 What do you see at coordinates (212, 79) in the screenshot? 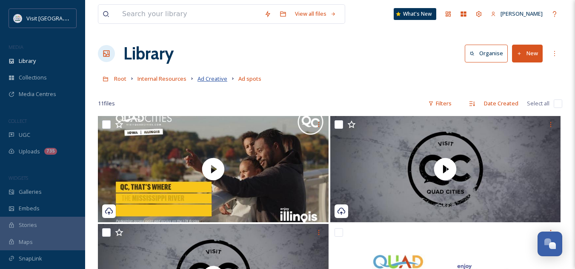
I see `span: Ad Creative` at bounding box center [212, 79].